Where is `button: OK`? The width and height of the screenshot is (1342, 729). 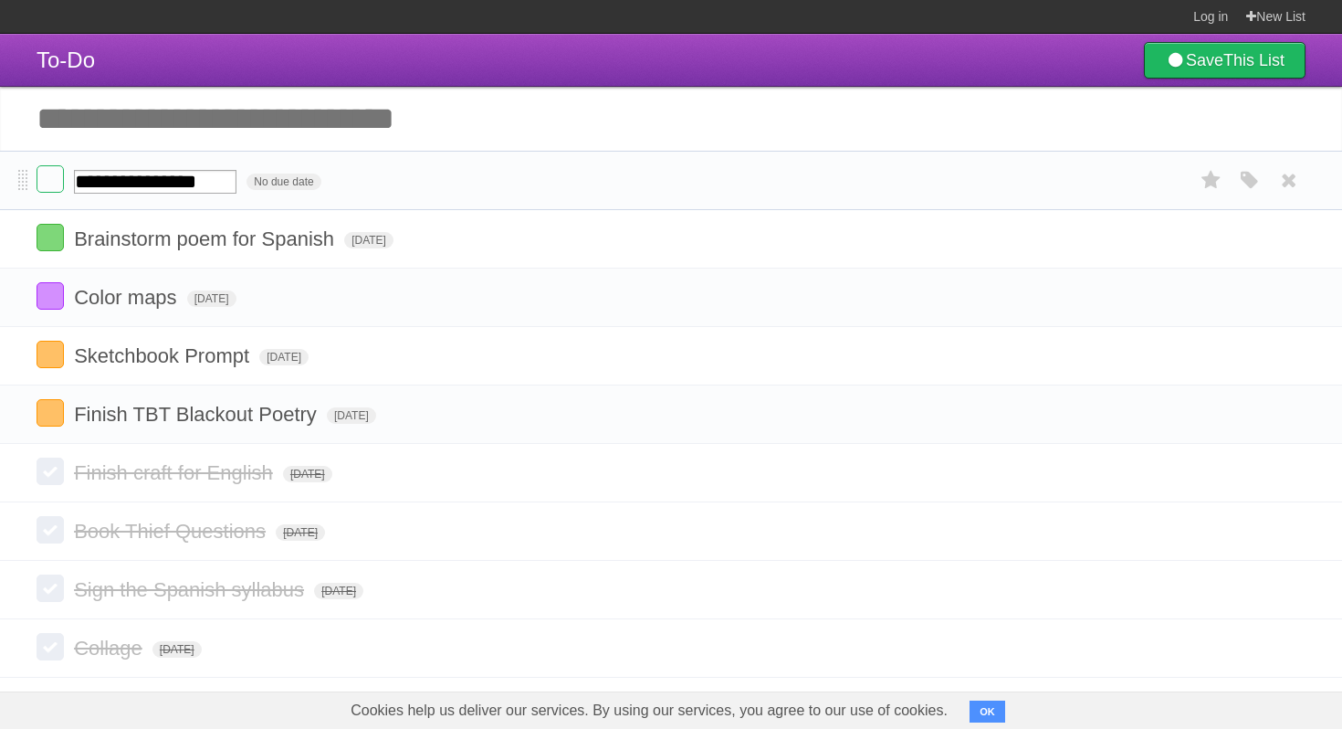
button: OK is located at coordinates (987, 711).